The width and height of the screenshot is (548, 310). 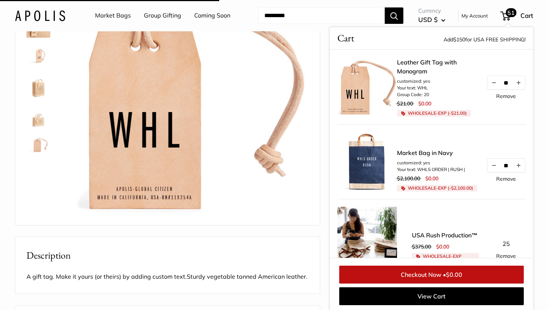 I want to click on span: Currency, so click(x=432, y=11).